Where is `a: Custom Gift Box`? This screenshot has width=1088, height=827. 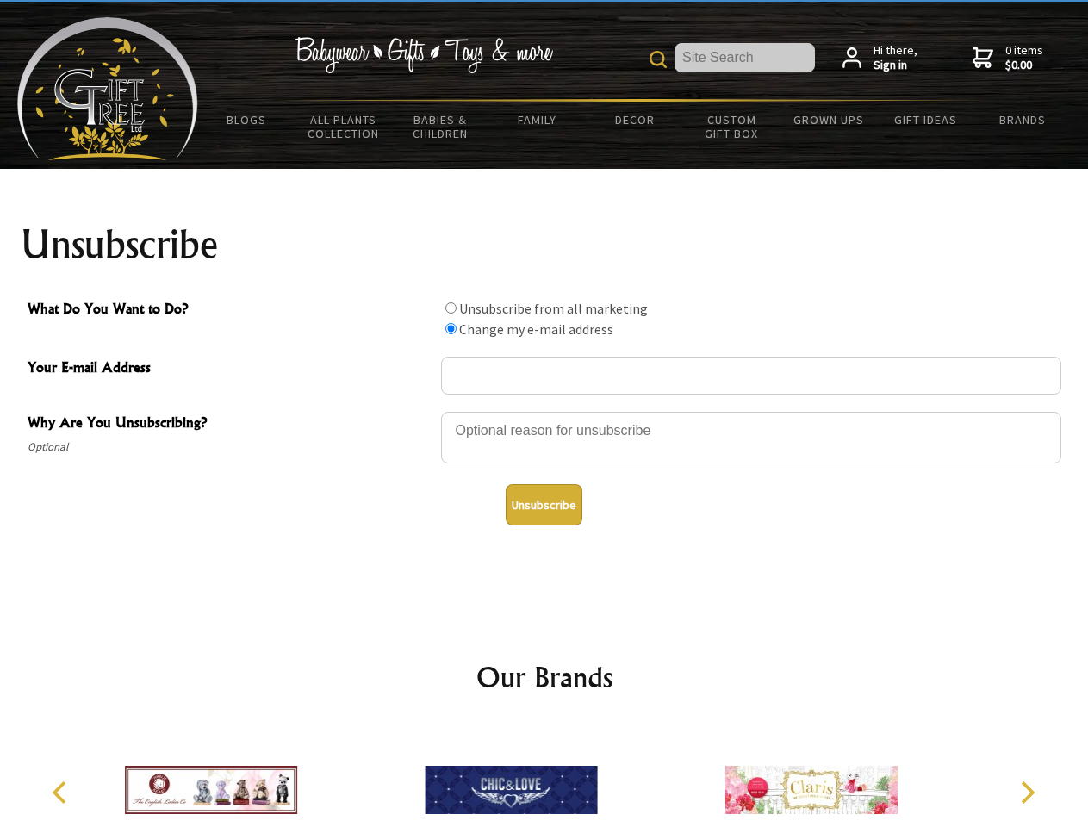 a: Custom Gift Box is located at coordinates (731, 127).